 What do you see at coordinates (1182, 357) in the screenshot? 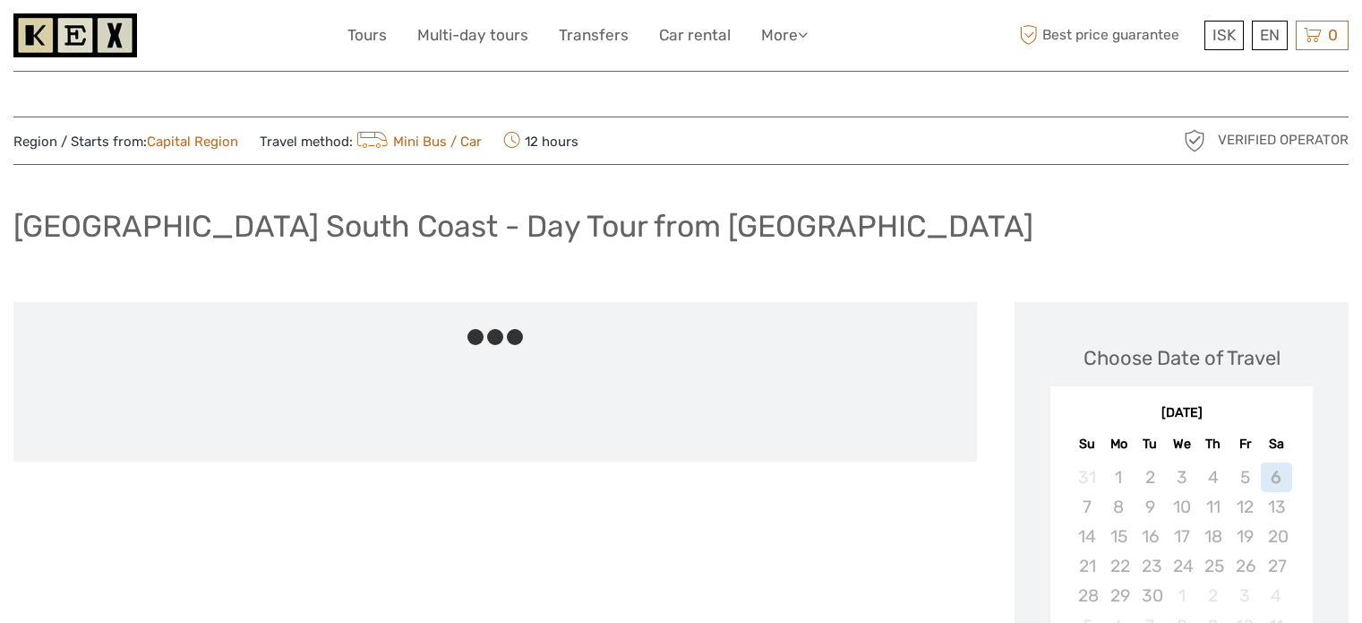
I see `div: Choose Date of Travel` at bounding box center [1182, 357].